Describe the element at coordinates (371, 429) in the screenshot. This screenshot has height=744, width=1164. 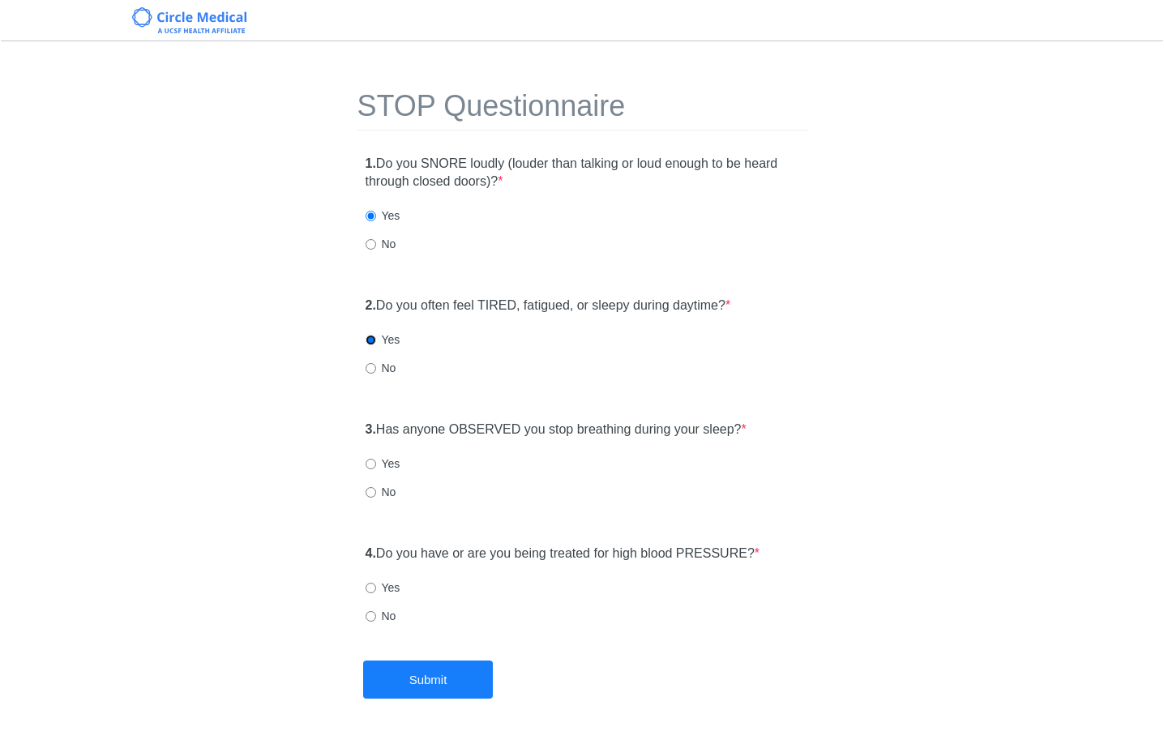
I see `strong: 3.` at that location.